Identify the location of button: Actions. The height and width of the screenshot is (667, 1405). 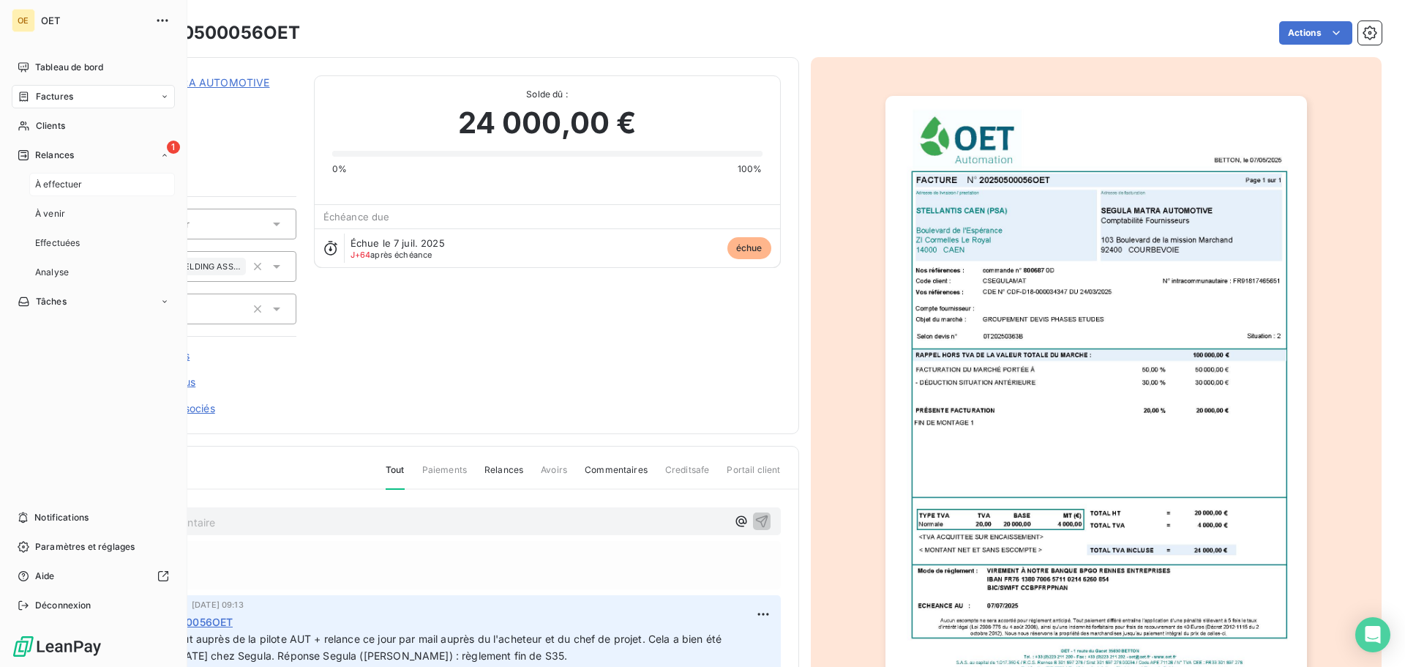
(1316, 33).